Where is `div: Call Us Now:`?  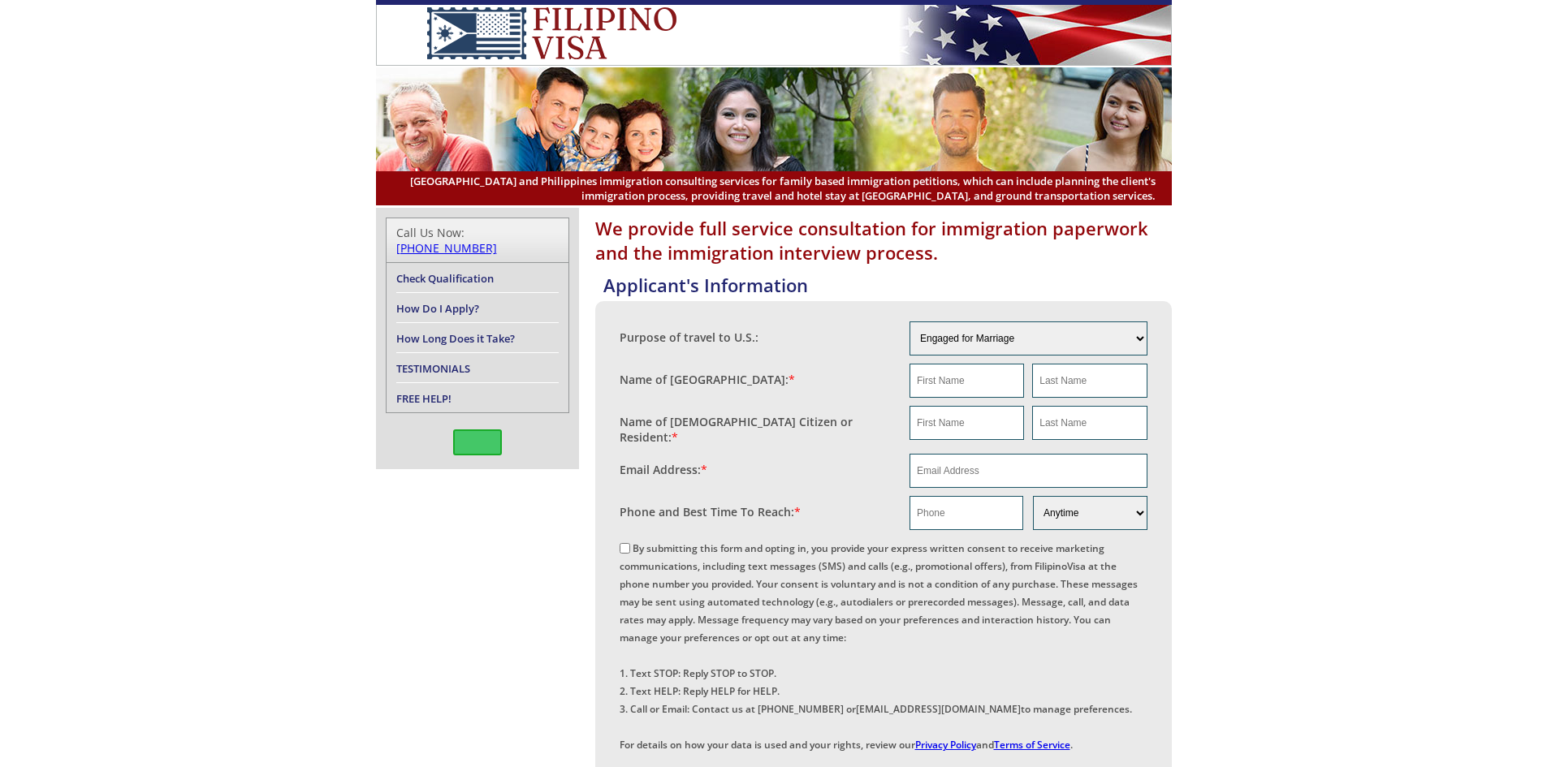
div: Call Us Now: is located at coordinates (477, 240).